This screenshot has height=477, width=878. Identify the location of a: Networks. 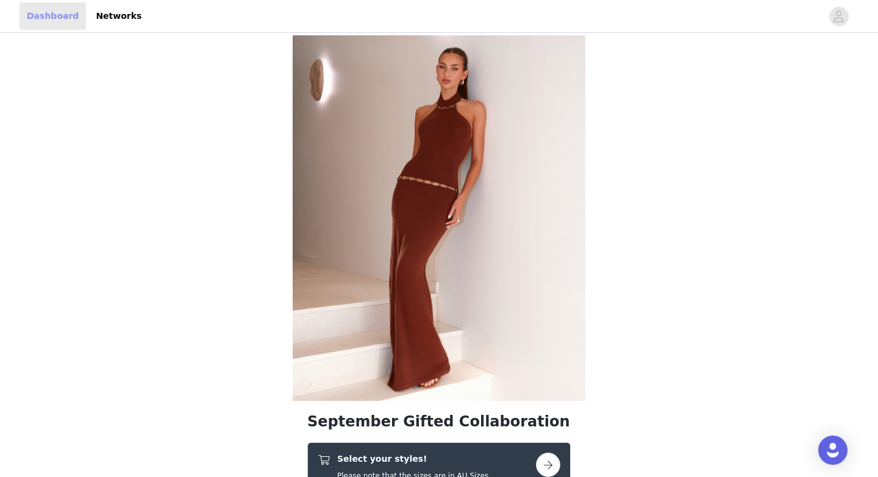
(118, 16).